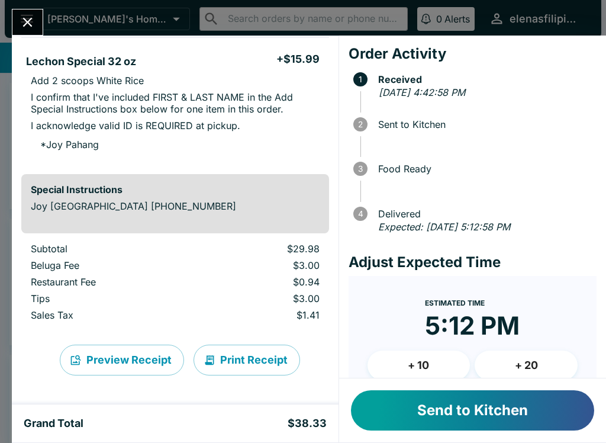 The image size is (606, 443). What do you see at coordinates (175, 284) in the screenshot?
I see `table: orders table` at bounding box center [175, 284].